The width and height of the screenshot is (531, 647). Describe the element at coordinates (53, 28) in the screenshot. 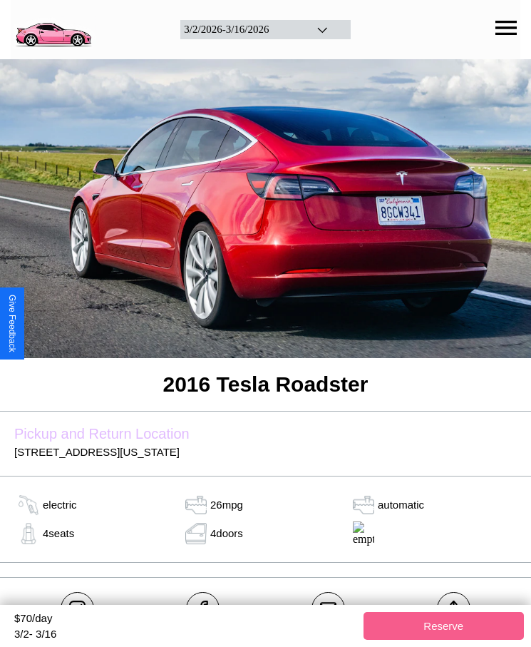

I see `img: logo` at that location.